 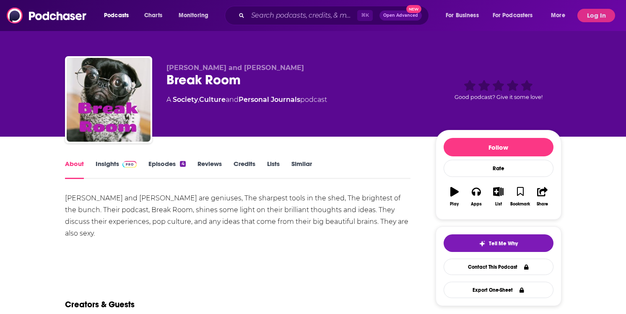 What do you see at coordinates (503, 244) in the screenshot?
I see `span: Tell Me Why` at bounding box center [503, 244].